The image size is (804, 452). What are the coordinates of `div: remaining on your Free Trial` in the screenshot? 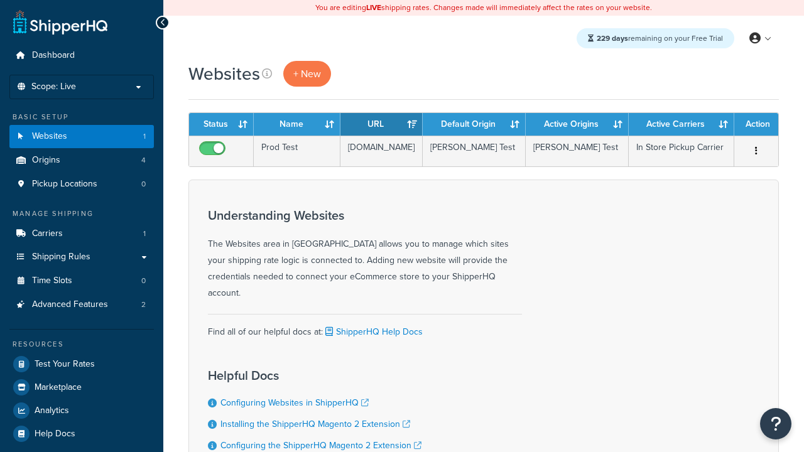 It's located at (655, 38).